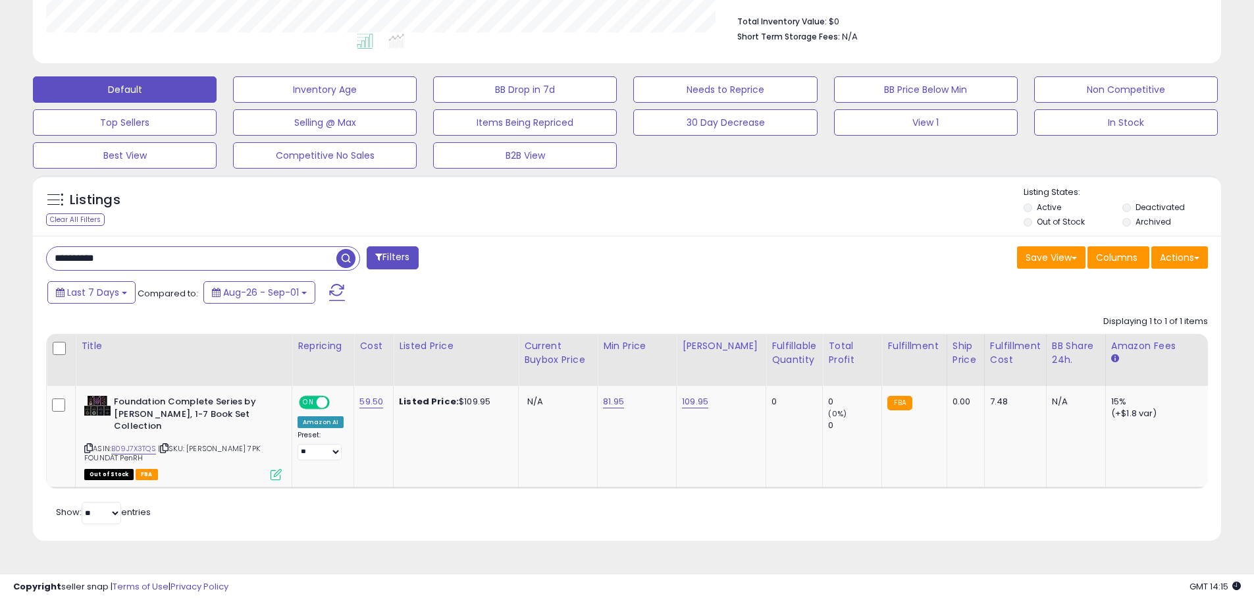  Describe the element at coordinates (1119, 257) in the screenshot. I see `button: Columns` at that location.